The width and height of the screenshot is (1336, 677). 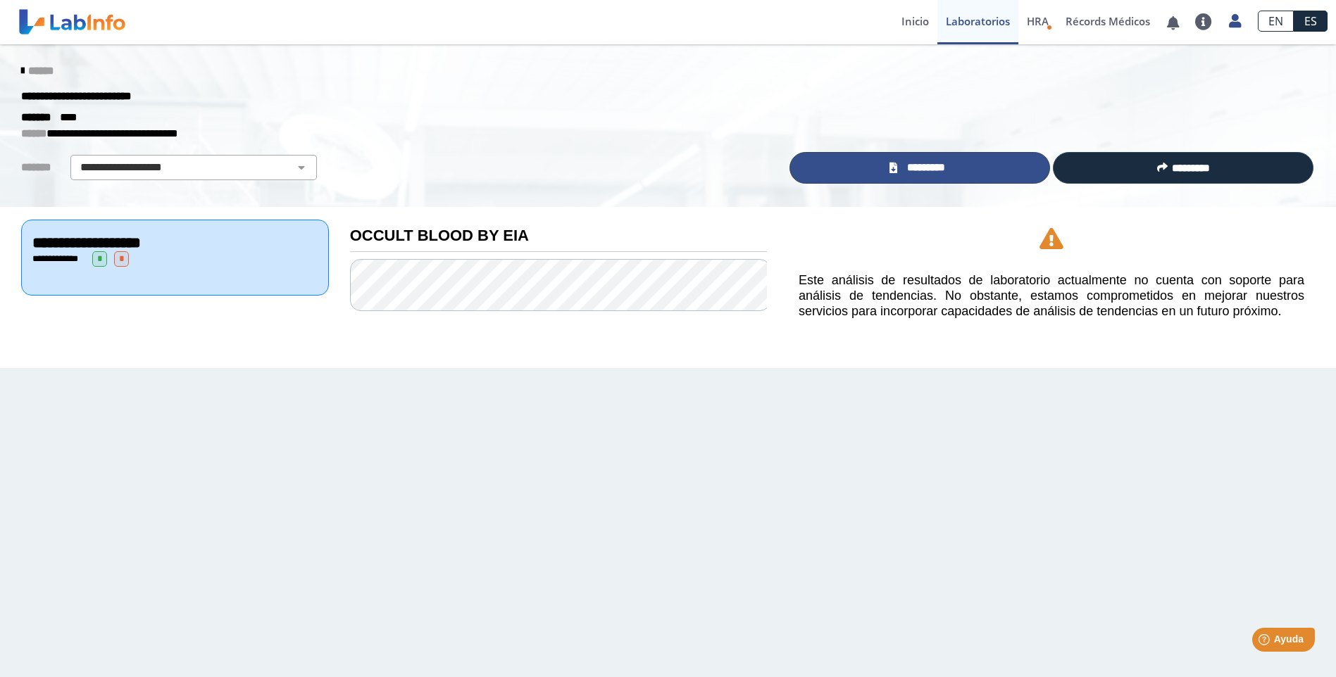 What do you see at coordinates (1051, 296) in the screenshot?
I see `h5: Este análisis de resultados de laboratorio actualmente no cuenta con soporte para análisis de ten...` at bounding box center [1051, 296].